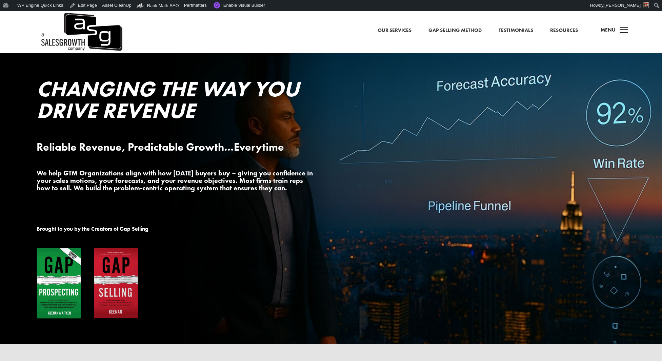 The height and width of the screenshot is (361, 662). Describe the element at coordinates (176, 229) in the screenshot. I see `p: Brought to you by the Creators of Gap Selling` at that location.